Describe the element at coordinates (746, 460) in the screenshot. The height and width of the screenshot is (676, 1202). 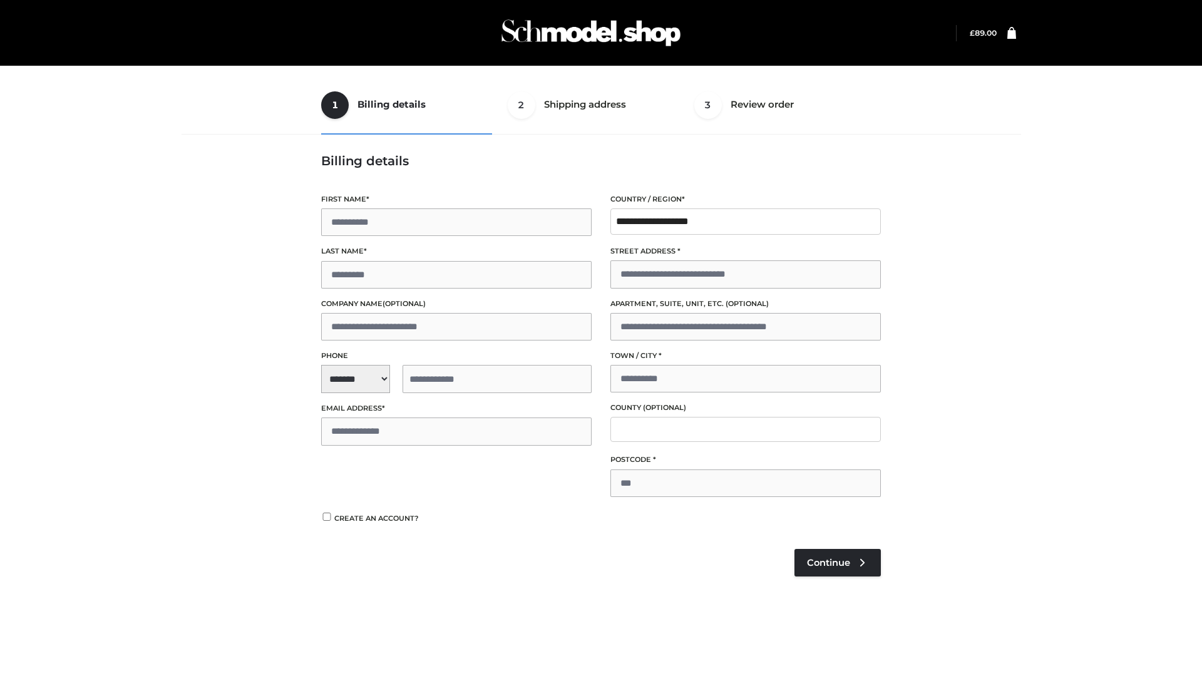
I see `label: Postcode` at that location.